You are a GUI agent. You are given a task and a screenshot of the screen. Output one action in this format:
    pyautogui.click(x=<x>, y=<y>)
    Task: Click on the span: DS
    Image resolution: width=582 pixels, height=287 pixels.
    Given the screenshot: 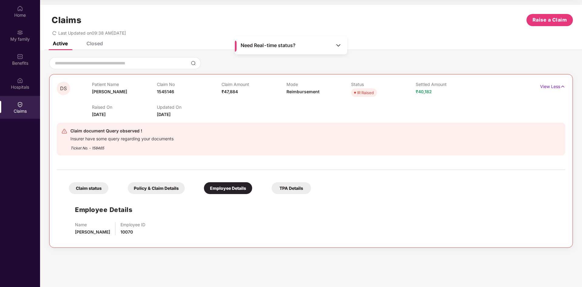 What is the action you would take?
    pyautogui.click(x=63, y=88)
    